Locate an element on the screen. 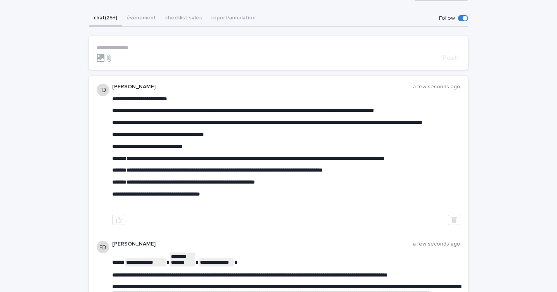 This screenshot has height=292, width=557. button: like this post is located at coordinates (119, 220).